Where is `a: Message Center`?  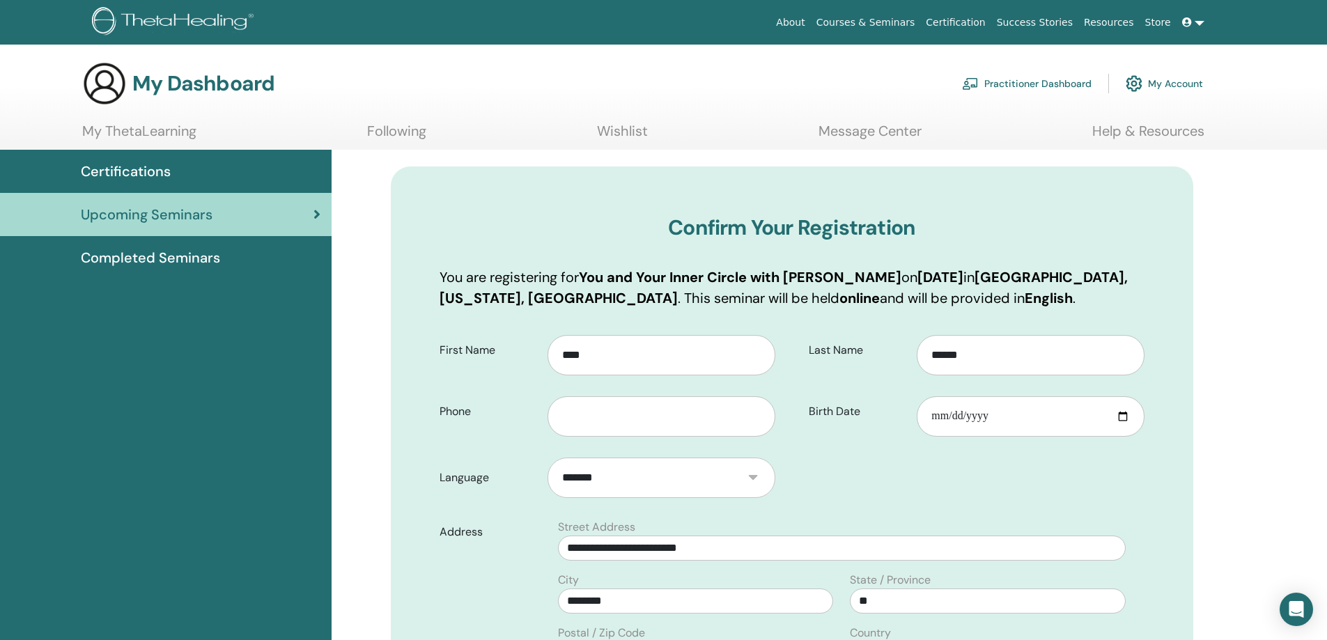
a: Message Center is located at coordinates (870, 136).